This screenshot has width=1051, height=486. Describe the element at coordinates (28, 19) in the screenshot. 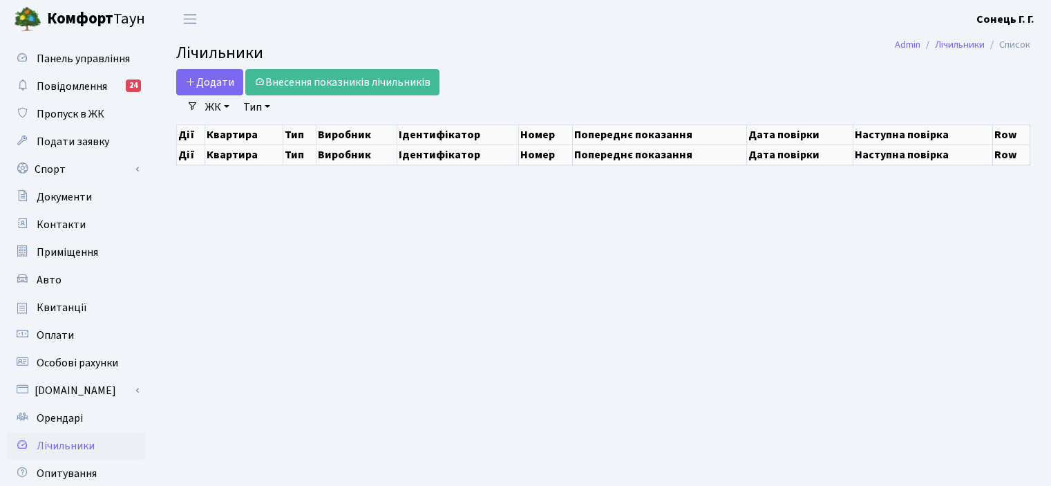

I see `img: logo.png` at that location.